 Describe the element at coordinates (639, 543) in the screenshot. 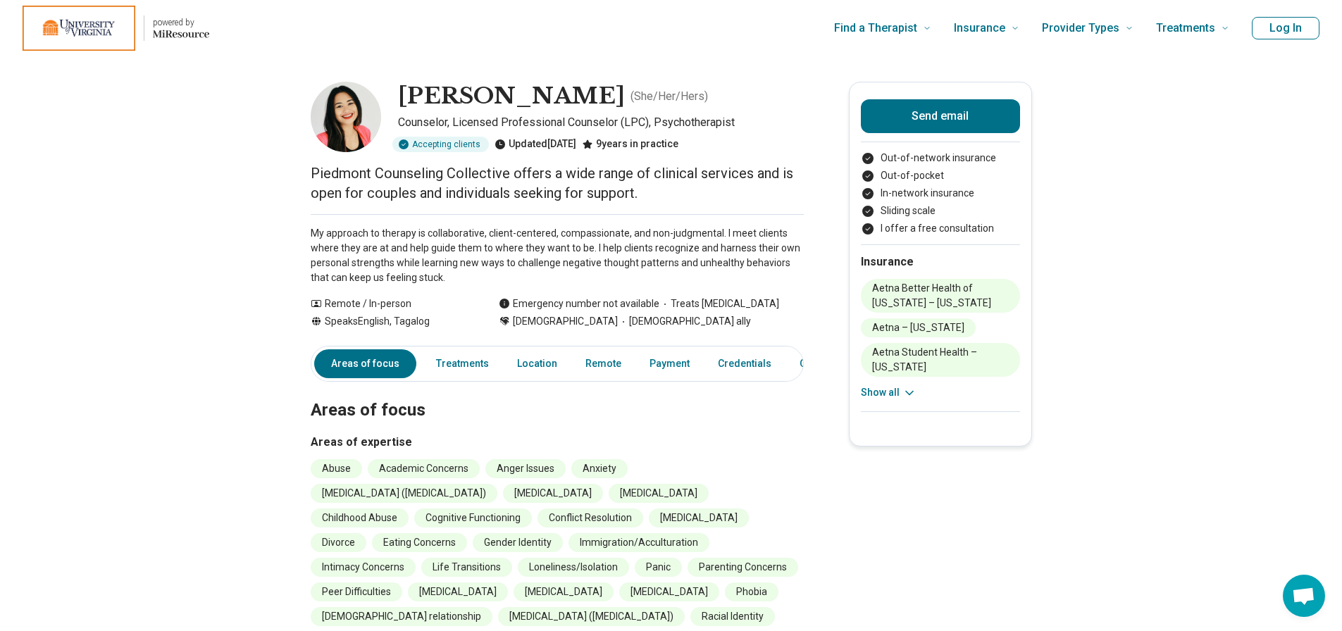

I see `li: Immigration/Acculturation` at that location.